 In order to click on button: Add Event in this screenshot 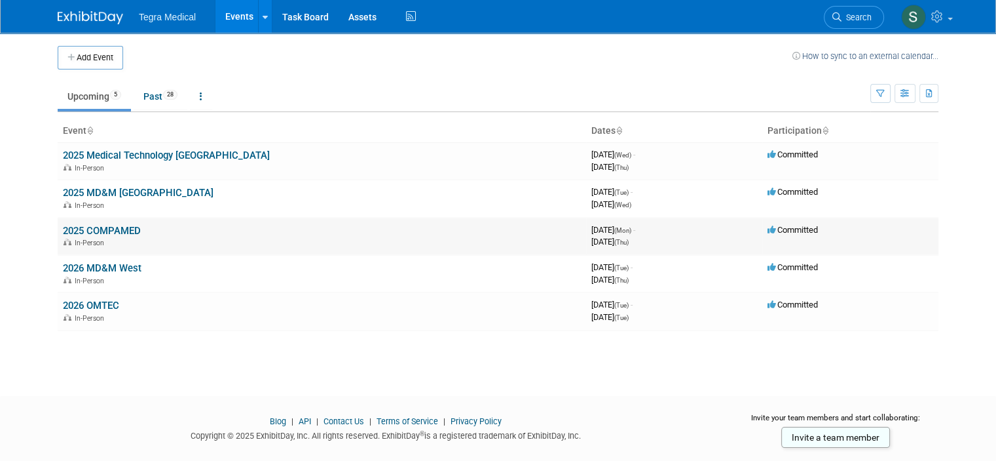, I will do `click(90, 58)`.